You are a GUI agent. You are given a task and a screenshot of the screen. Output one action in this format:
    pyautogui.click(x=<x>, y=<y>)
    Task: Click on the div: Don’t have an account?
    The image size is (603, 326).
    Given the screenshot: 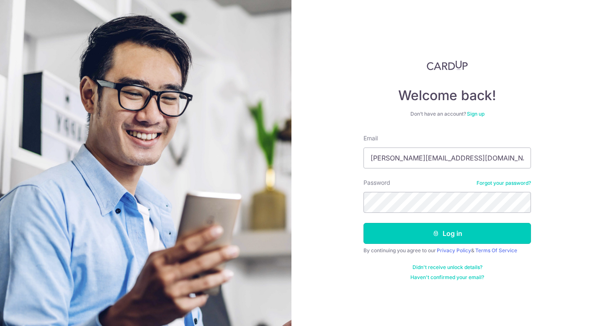 What is the action you would take?
    pyautogui.click(x=447, y=114)
    